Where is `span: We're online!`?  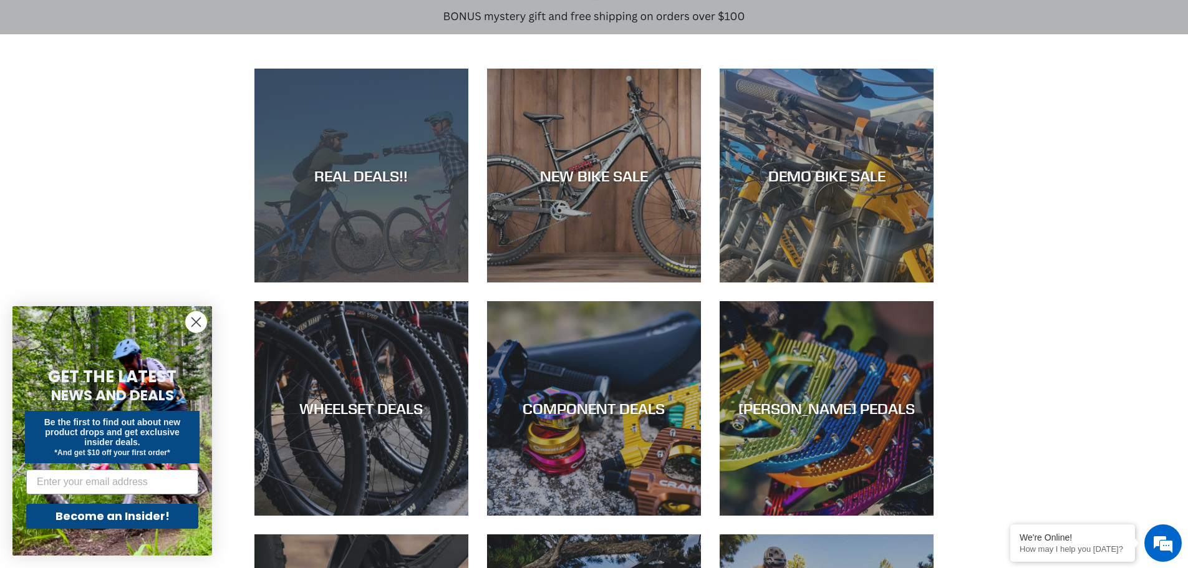 span: We're online! is located at coordinates (122, 220).